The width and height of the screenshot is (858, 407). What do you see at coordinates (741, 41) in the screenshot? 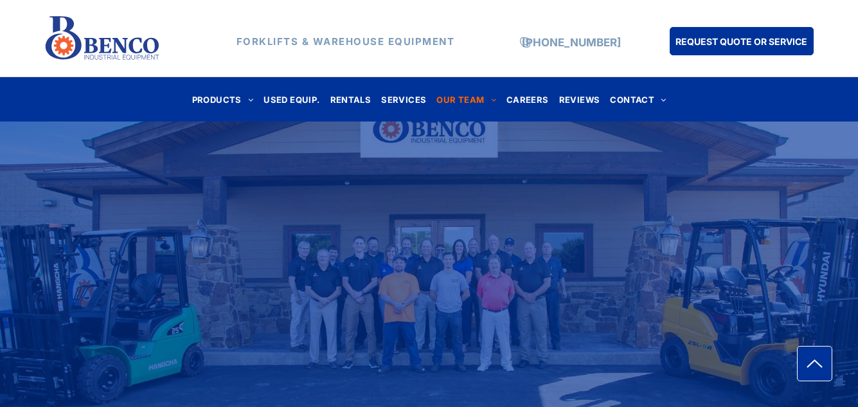
I see `span: REQUEST QUOTE OR SERVICE` at bounding box center [741, 41].